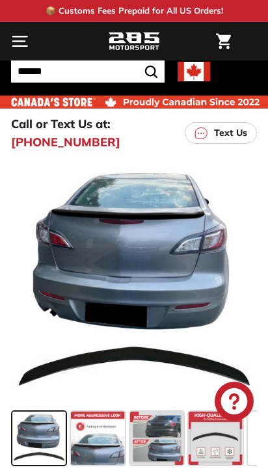 This screenshot has width=268, height=476. What do you see at coordinates (234, 402) in the screenshot?
I see `inbox-online-store-chat: Shopify online store chat` at bounding box center [234, 402].